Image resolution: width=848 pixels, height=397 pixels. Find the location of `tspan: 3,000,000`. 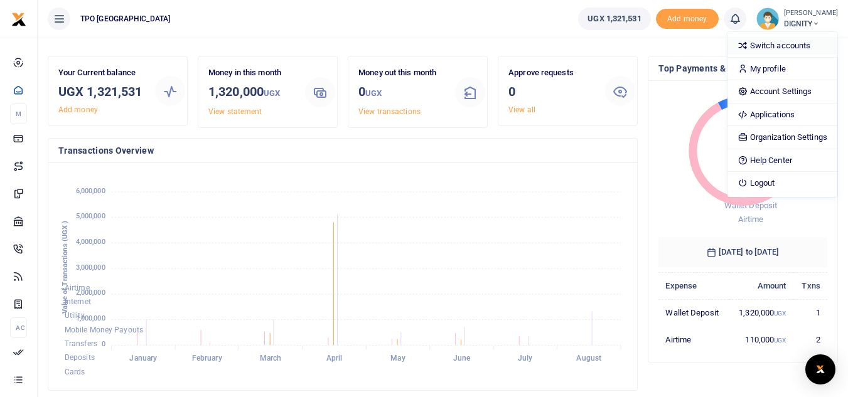

tspan: 3,000,000 is located at coordinates (90, 267).